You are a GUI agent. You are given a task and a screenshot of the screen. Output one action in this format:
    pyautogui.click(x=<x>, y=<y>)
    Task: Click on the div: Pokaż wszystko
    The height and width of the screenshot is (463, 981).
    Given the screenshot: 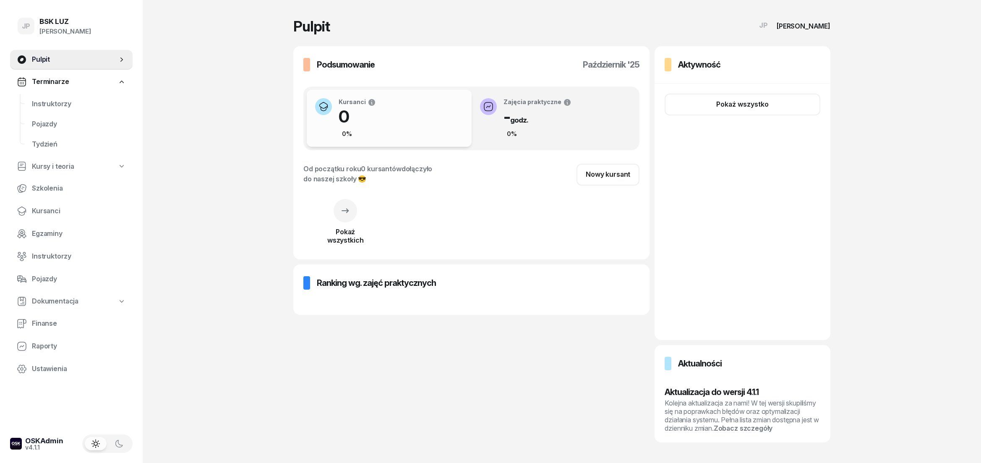 What is the action you would take?
    pyautogui.click(x=742, y=104)
    